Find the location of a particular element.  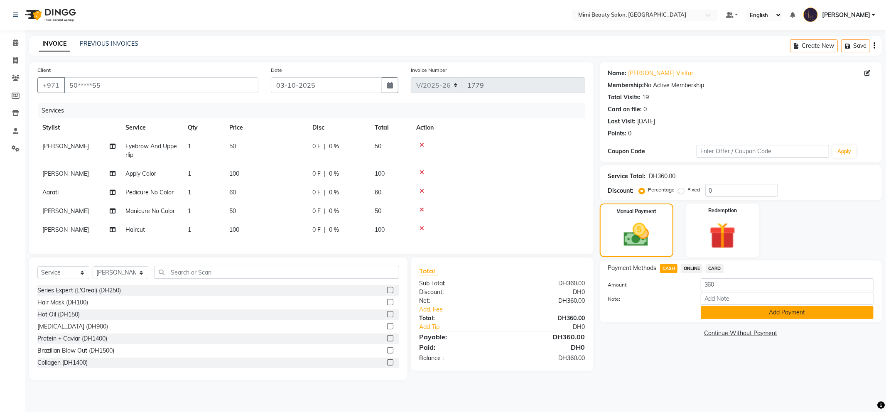

div: Membership: is located at coordinates (626, 85).